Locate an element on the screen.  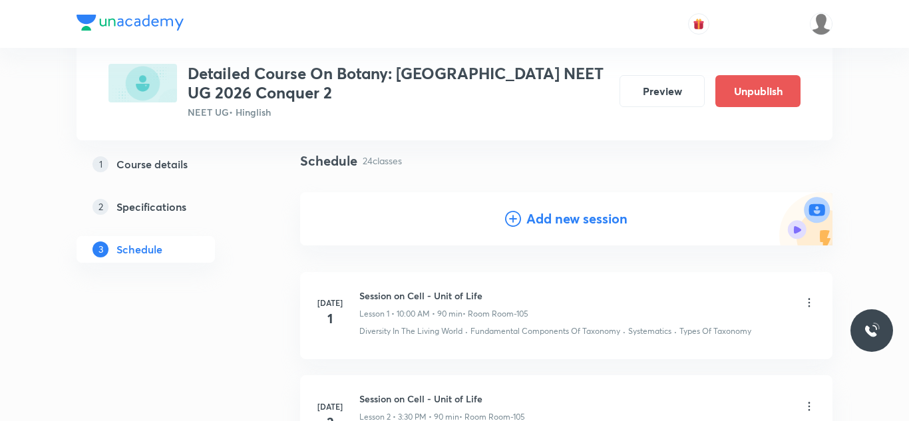
p: Diversity In The Living World is located at coordinates (411, 331).